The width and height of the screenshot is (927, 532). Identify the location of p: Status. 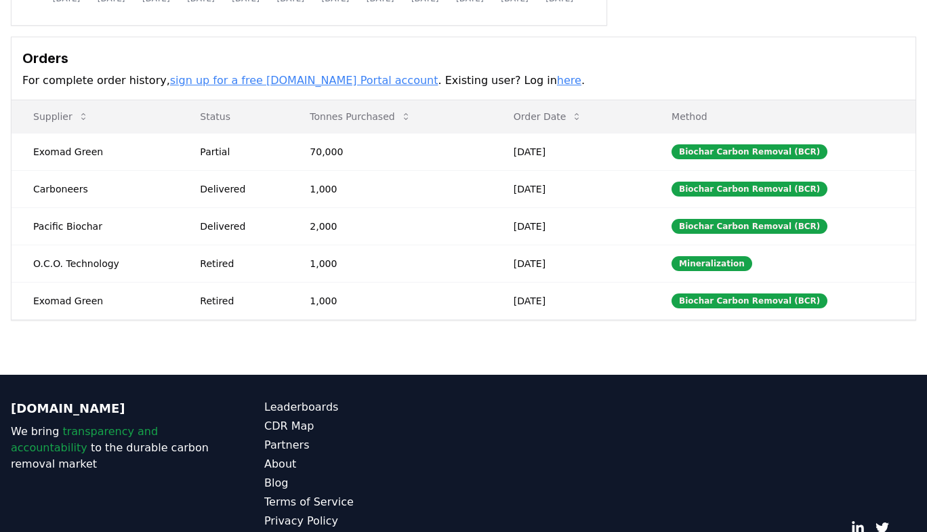
(233, 117).